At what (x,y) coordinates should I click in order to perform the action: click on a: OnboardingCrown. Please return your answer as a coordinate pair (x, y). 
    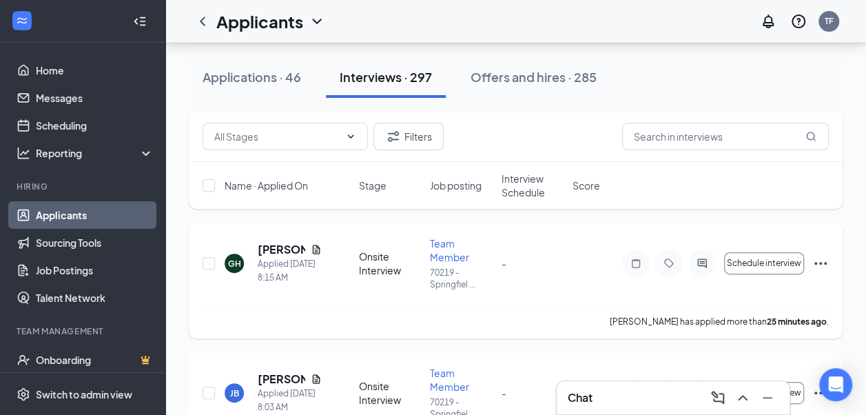
    Looking at the image, I should click on (94, 360).